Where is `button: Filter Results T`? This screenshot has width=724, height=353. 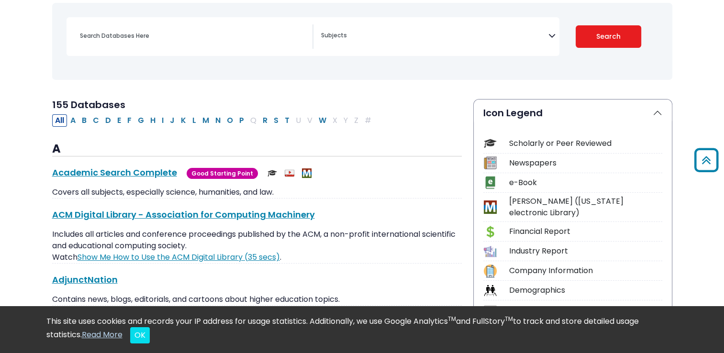 button: Filter Results T is located at coordinates (287, 121).